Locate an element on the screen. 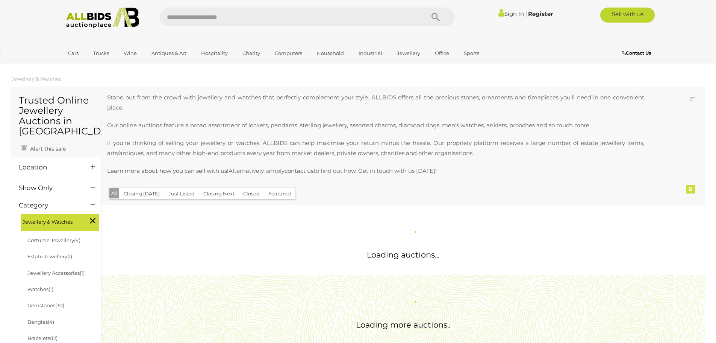  button: All is located at coordinates (114, 193).